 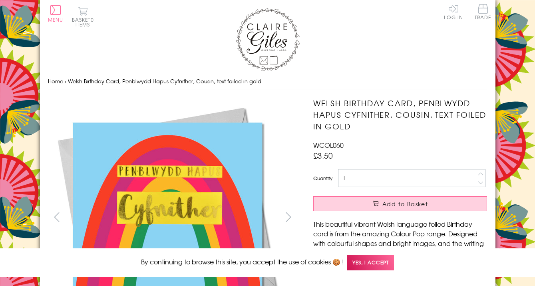 I want to click on nav: breadcrumbs, so click(x=268, y=81).